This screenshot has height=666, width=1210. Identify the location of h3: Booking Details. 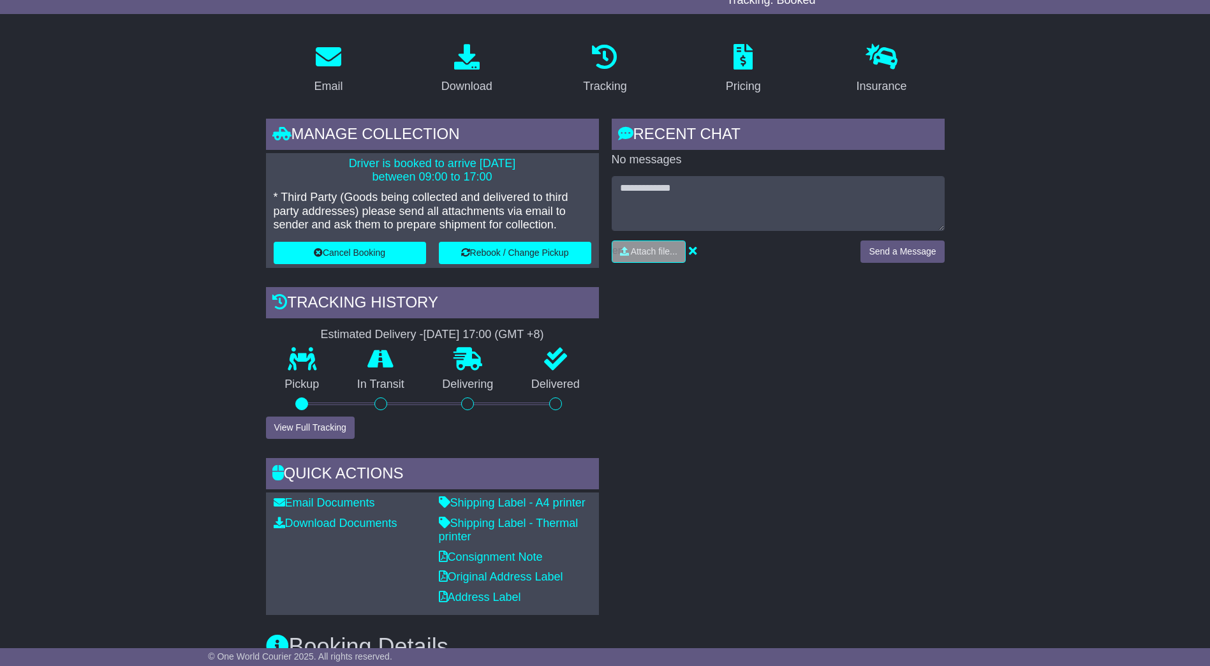
(605, 647).